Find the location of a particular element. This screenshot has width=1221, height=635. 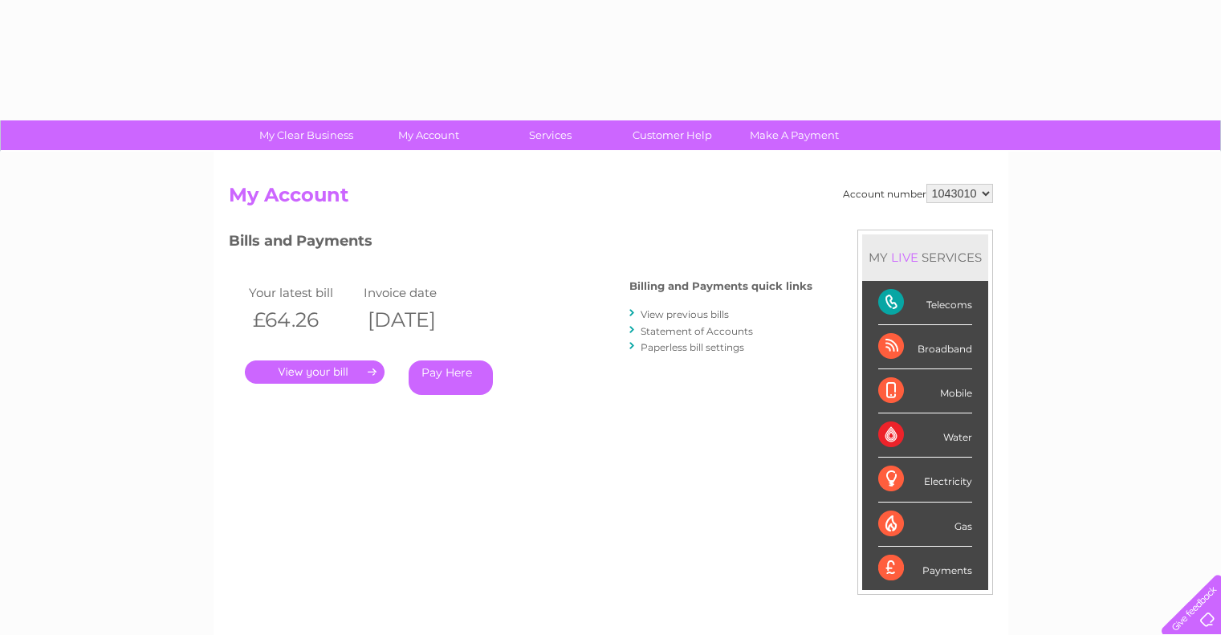

h3: Bills and Payments is located at coordinates (520, 243).